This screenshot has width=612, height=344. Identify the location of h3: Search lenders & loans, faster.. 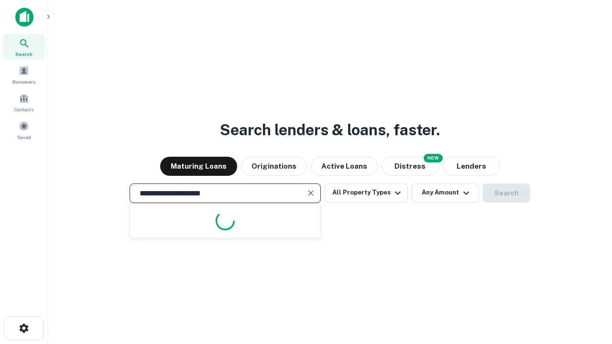
(330, 130).